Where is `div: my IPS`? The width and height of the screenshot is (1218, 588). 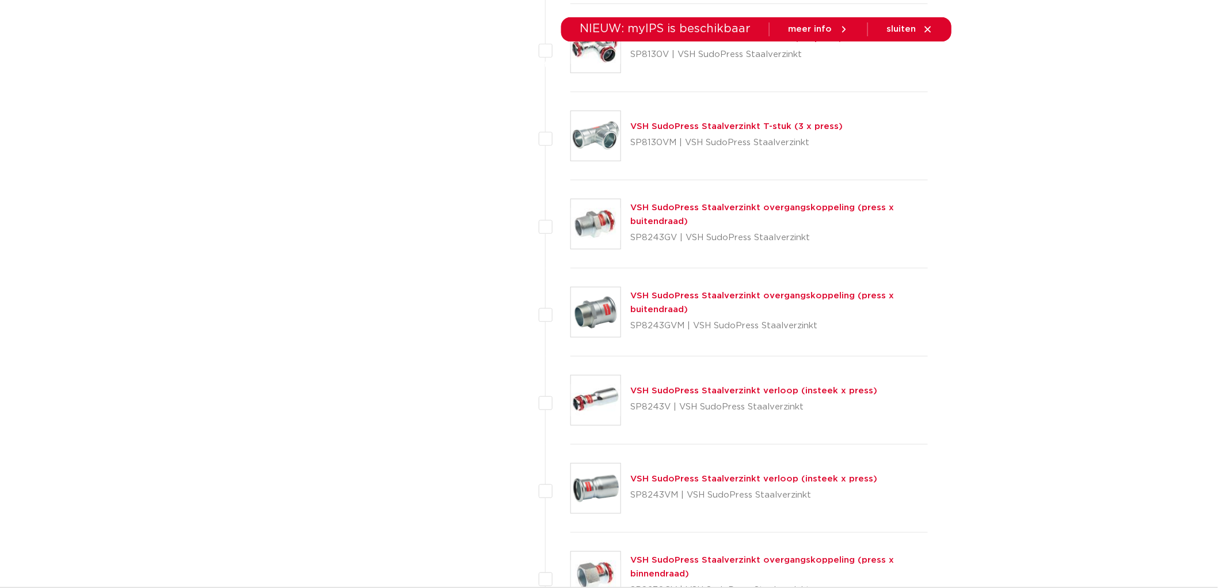 div: my IPS is located at coordinates (900, 64).